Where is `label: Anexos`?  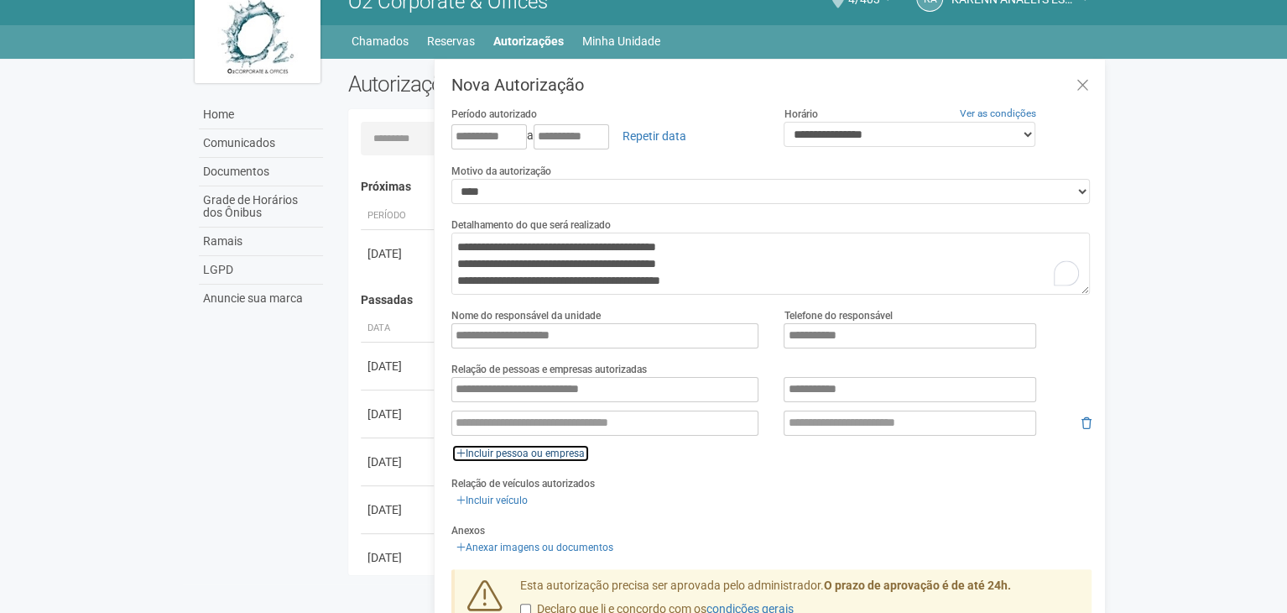 label: Anexos is located at coordinates (468, 530).